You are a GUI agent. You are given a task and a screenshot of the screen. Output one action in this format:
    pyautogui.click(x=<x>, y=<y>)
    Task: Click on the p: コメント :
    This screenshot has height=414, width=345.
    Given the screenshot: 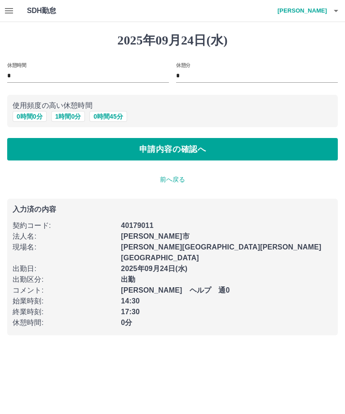 What is the action you would take?
    pyautogui.click(x=64, y=290)
    